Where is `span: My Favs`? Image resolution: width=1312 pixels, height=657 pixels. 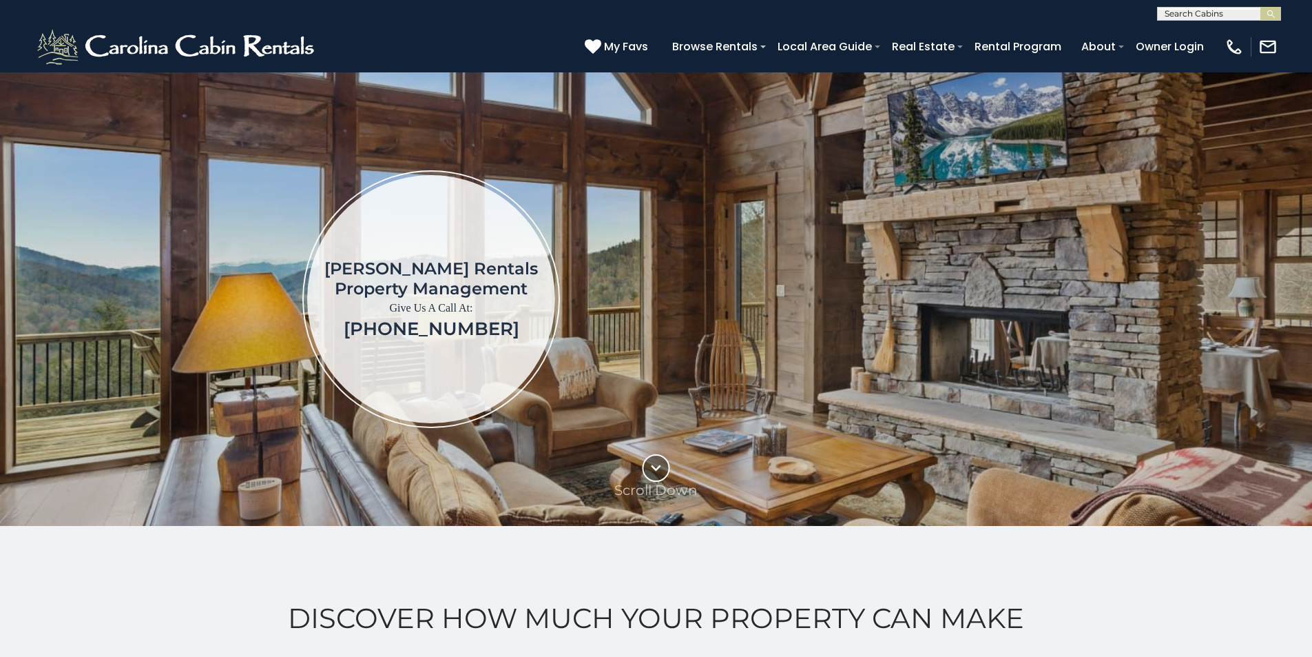
span: My Favs is located at coordinates (626, 46).